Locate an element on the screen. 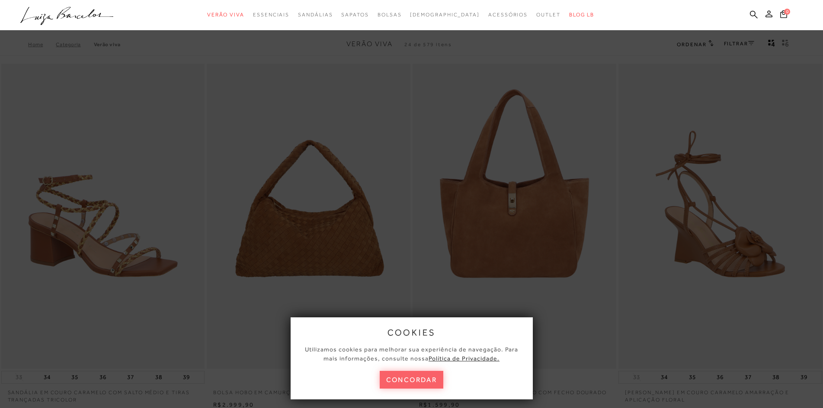  a: Política de Privacidade. is located at coordinates (464, 359).